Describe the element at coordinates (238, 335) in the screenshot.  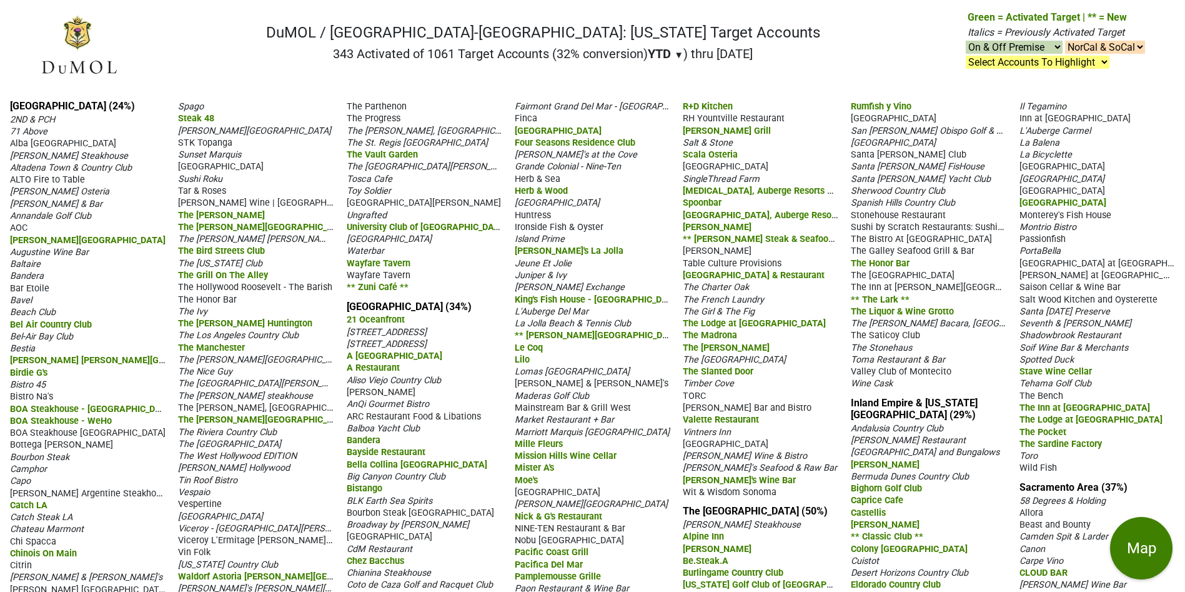
I see `span: The Los Angeles Country Club` at that location.